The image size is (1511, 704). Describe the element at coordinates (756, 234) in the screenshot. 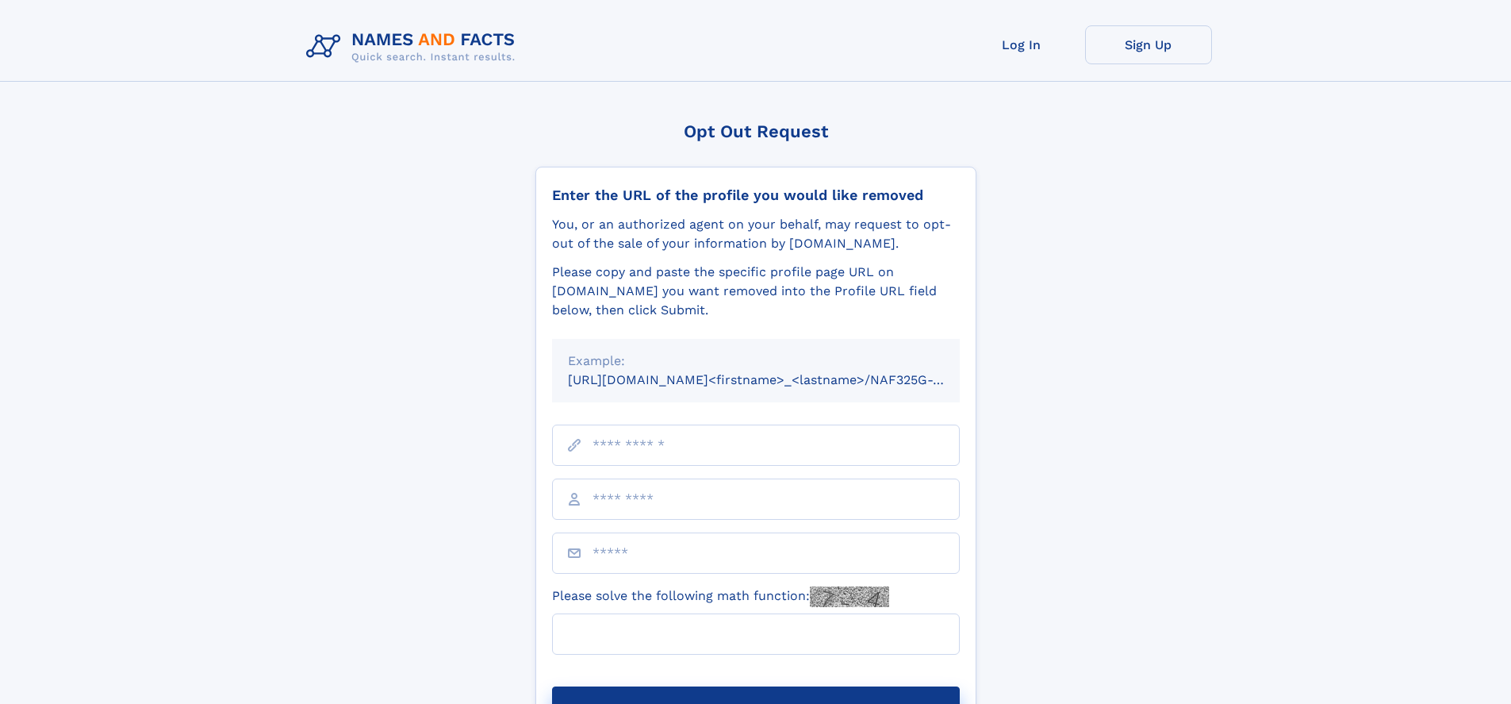

I see `div: You, or an authorized agent on your behalf, may request to opt-out of the sale of your informatio...` at that location.